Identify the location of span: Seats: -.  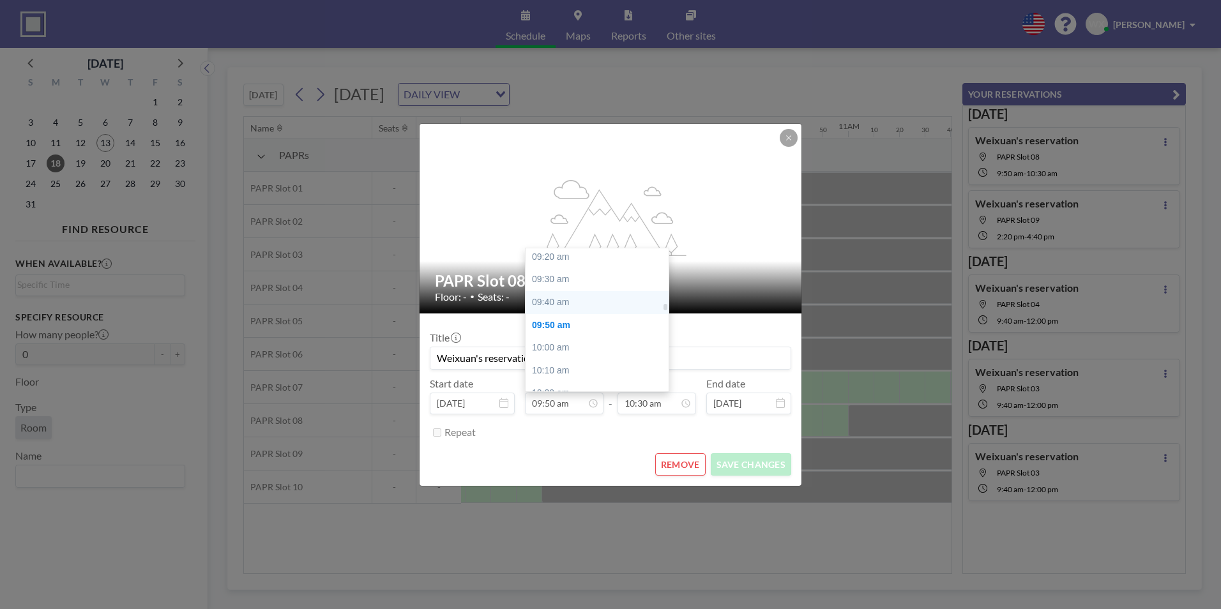
(494, 297).